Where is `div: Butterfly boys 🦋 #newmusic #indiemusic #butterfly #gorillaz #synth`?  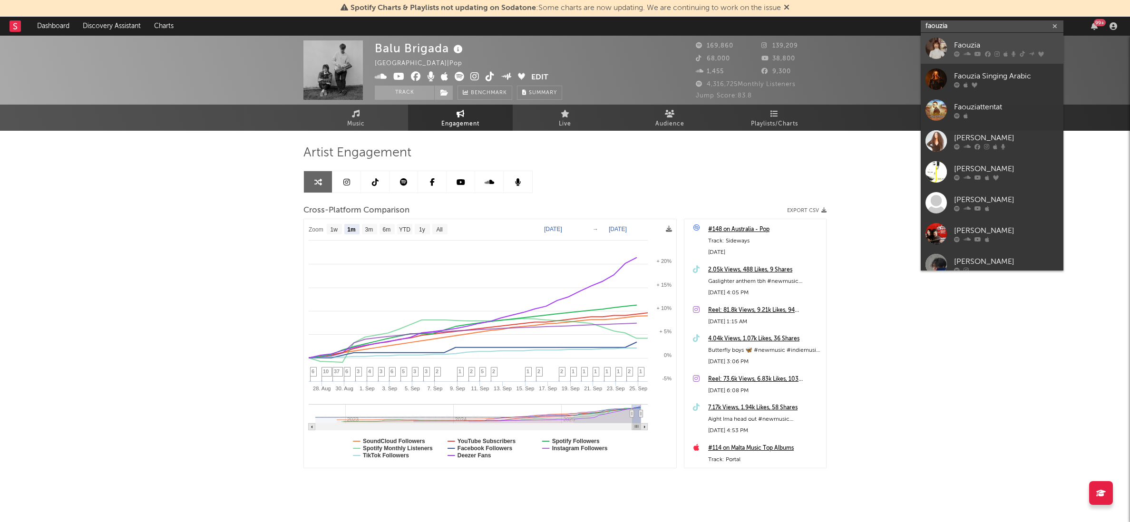 div: Butterfly boys 🦋 #newmusic #indiemusic #butterfly #gorillaz #synth is located at coordinates (765, 350).